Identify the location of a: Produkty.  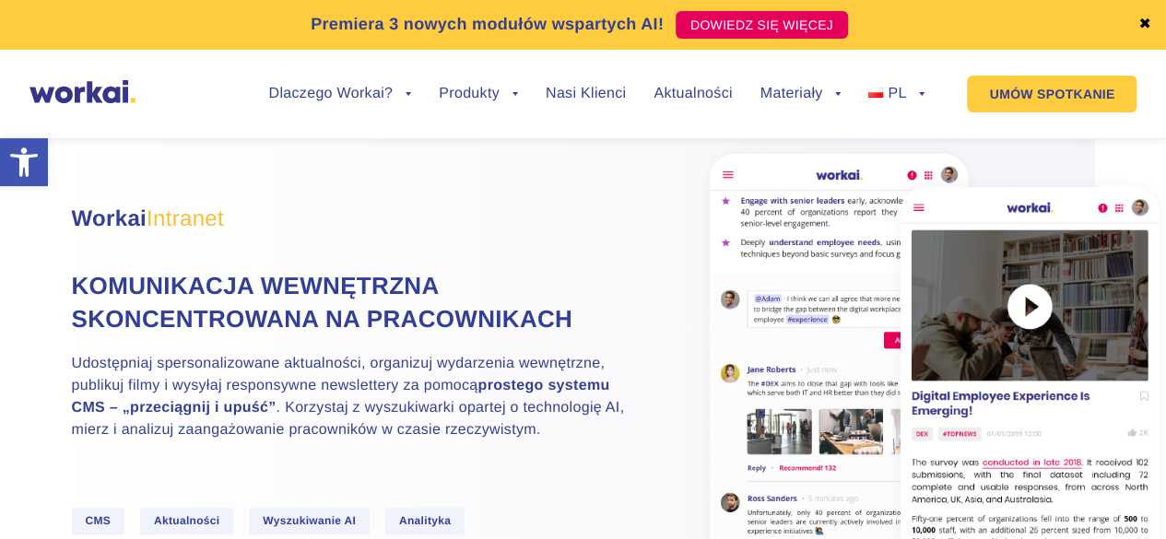
(478, 94).